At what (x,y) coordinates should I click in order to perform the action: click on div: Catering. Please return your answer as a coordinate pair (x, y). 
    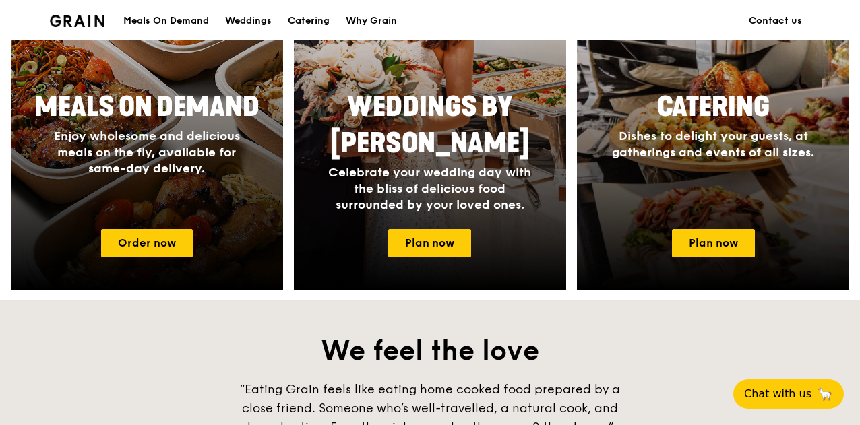
    Looking at the image, I should click on (309, 21).